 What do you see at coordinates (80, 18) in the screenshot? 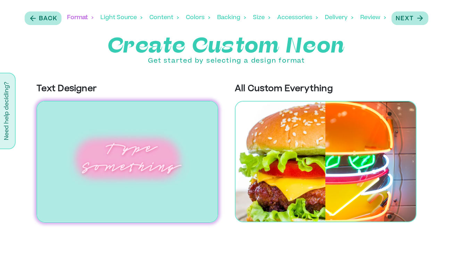
I see `div: Format` at bounding box center [80, 18].